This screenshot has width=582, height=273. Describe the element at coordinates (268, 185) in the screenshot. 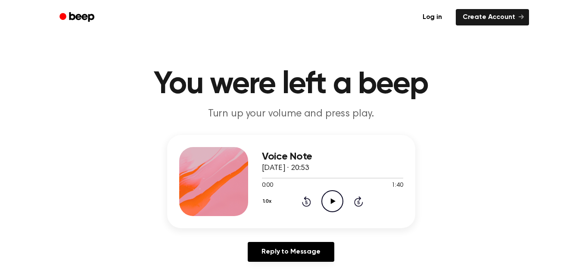

I see `span: 0:00` at that location.